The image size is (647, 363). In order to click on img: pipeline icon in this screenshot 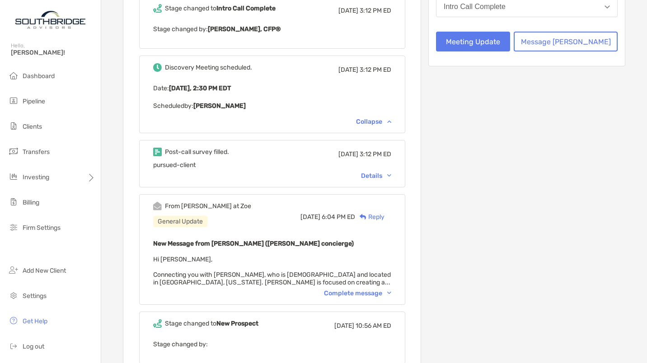, I will do `click(14, 101)`.